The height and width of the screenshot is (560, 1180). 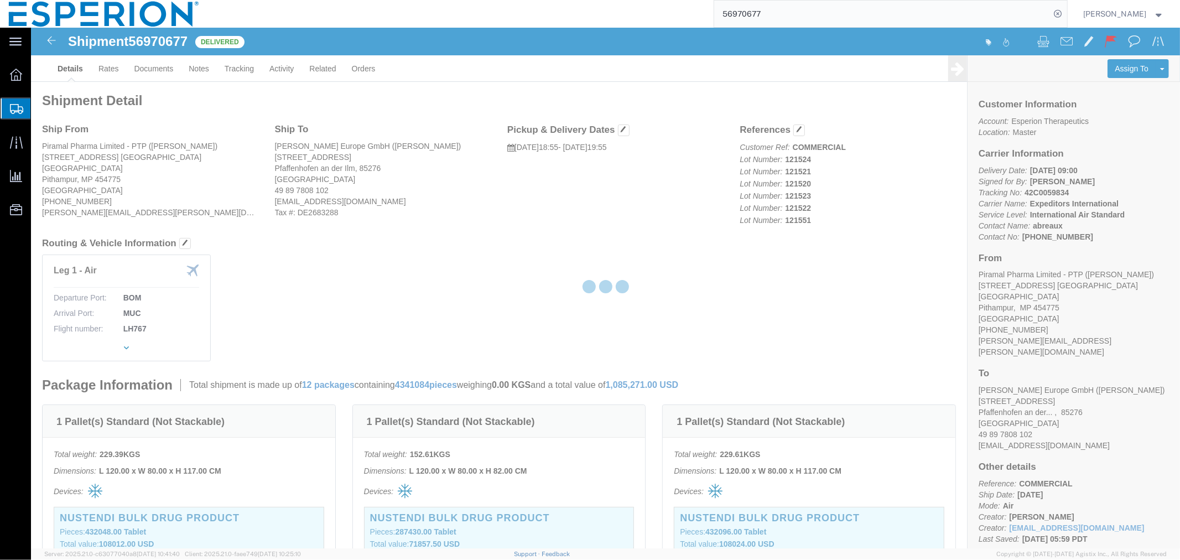 I want to click on span: Client: 2025.21.0-faee749, so click(x=243, y=554).